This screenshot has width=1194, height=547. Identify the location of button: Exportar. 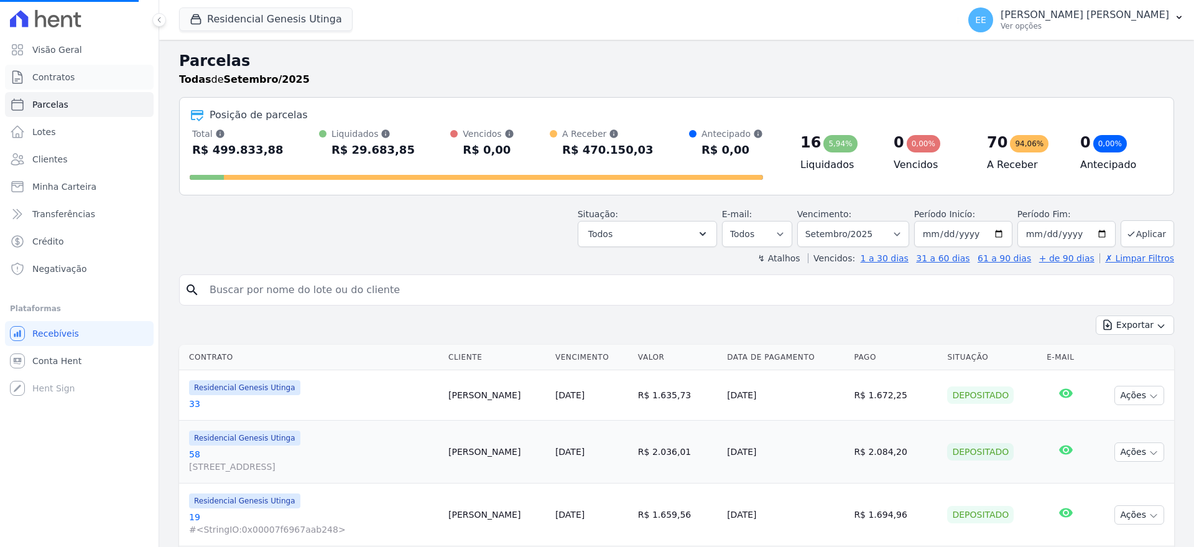
(1135, 325).